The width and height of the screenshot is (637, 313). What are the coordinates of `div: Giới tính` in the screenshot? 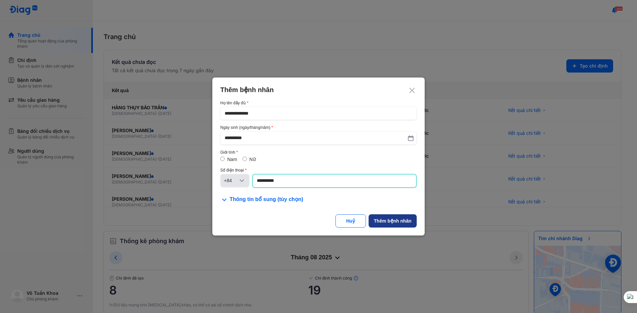 It's located at (318, 153).